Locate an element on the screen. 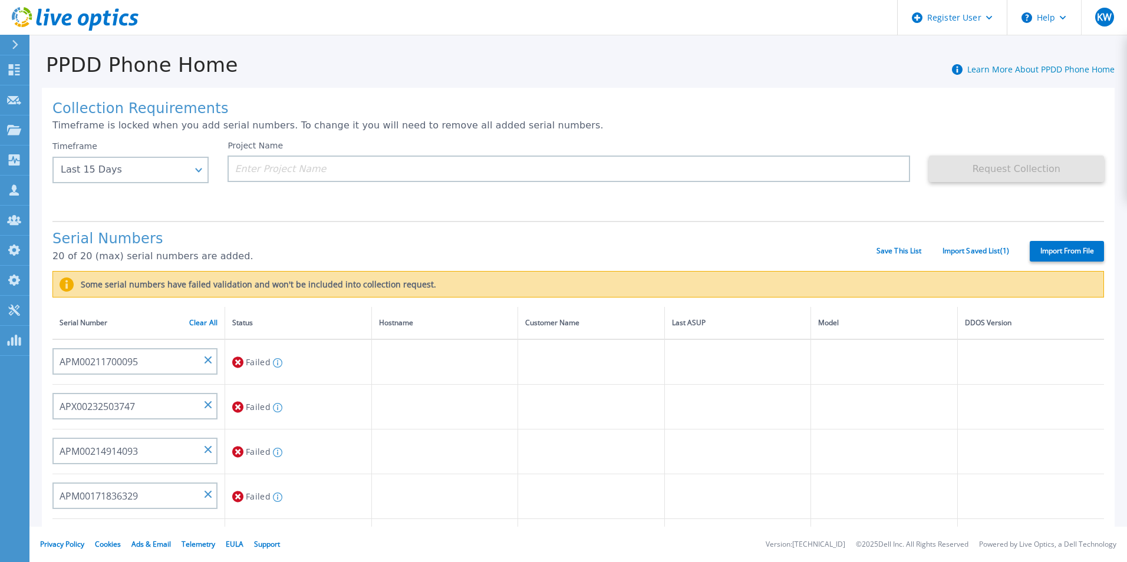 This screenshot has height=562, width=1127. h1: Collection Requirements is located at coordinates (578, 109).